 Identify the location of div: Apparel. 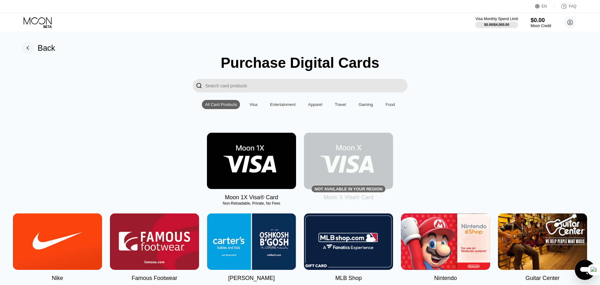
(315, 104).